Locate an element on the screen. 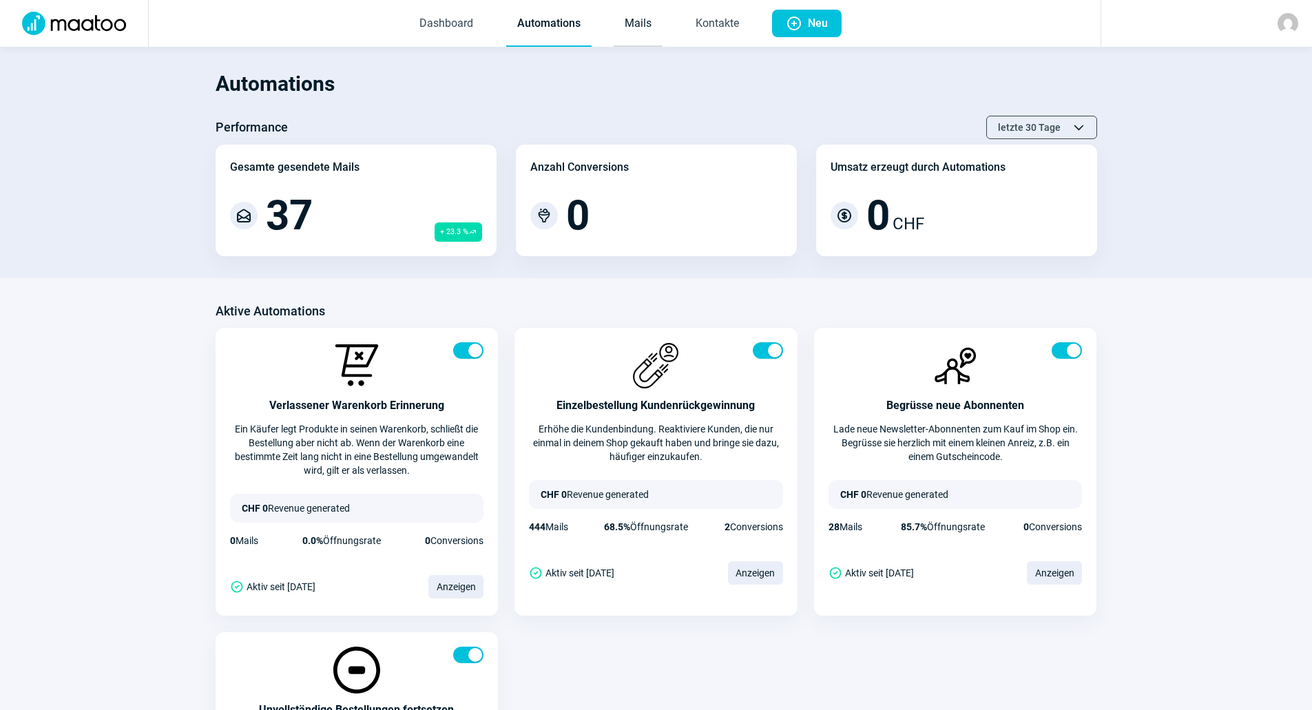 This screenshot has width=1312, height=710. div: Verlassener Warenkorb Erinnerung is located at coordinates (357, 406).